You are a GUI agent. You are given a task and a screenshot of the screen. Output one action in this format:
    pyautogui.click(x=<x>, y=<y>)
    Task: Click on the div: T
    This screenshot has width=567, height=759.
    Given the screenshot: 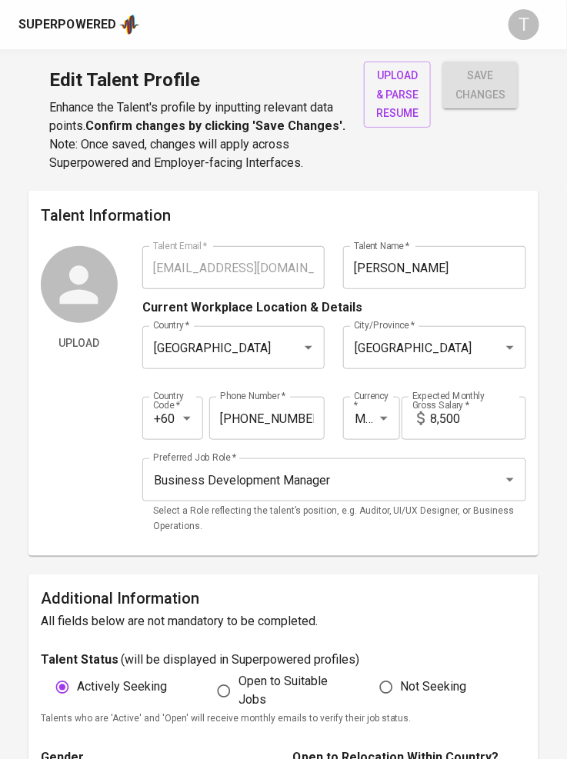 What is the action you would take?
    pyautogui.click(x=524, y=25)
    